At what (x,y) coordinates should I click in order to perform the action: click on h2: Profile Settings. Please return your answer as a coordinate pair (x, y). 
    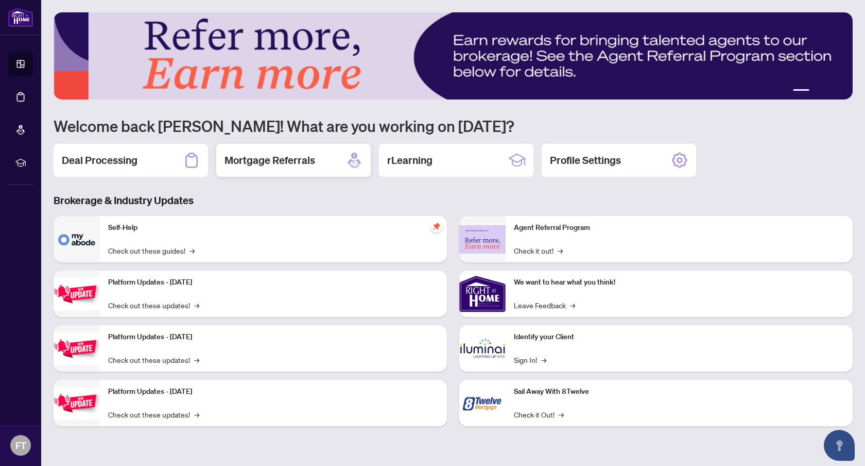
    Looking at the image, I should click on (586, 160).